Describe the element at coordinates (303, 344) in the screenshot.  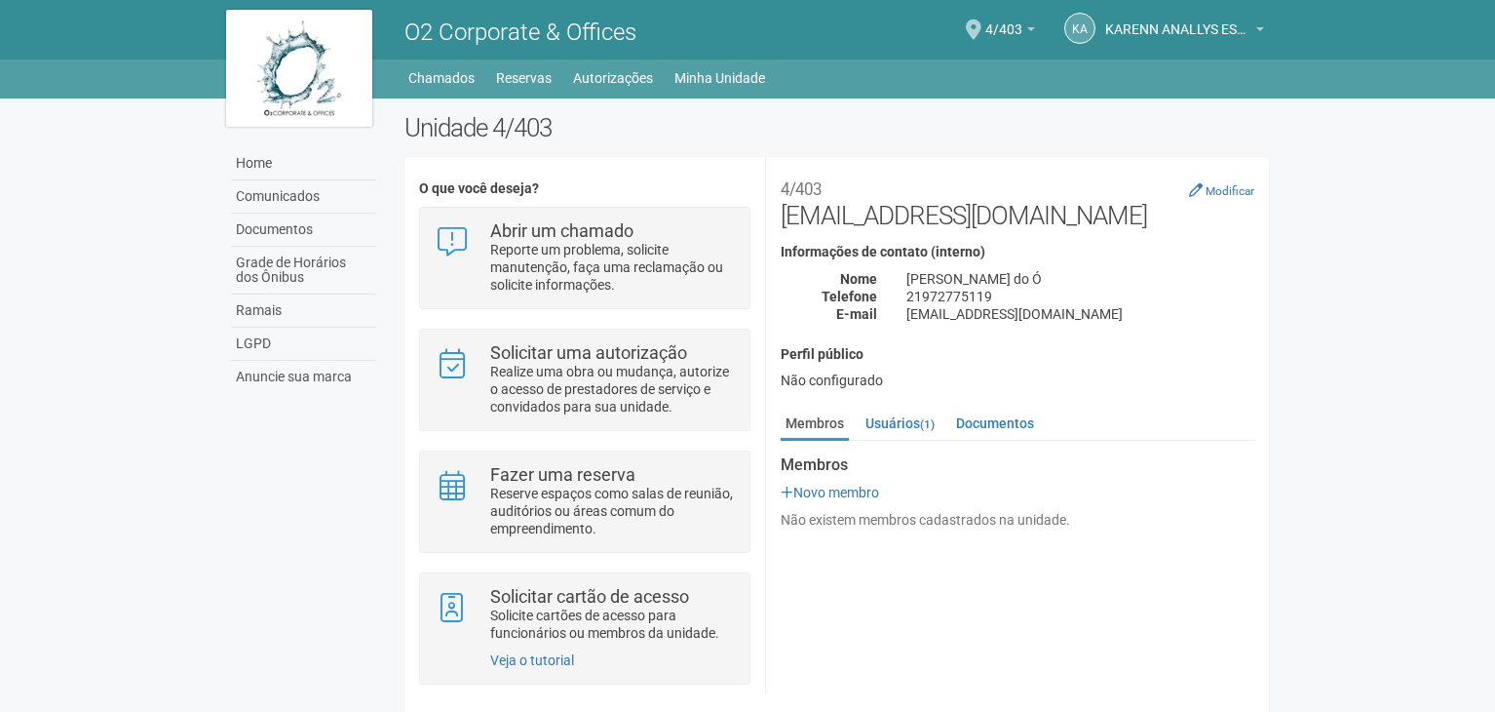
I see `a: LGPD` at that location.